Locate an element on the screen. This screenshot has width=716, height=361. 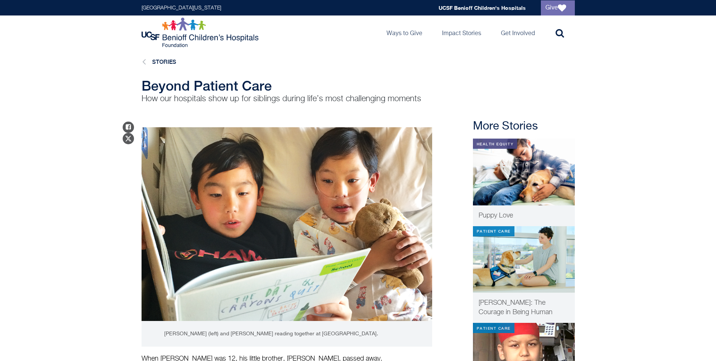
a: Give is located at coordinates (558, 8).